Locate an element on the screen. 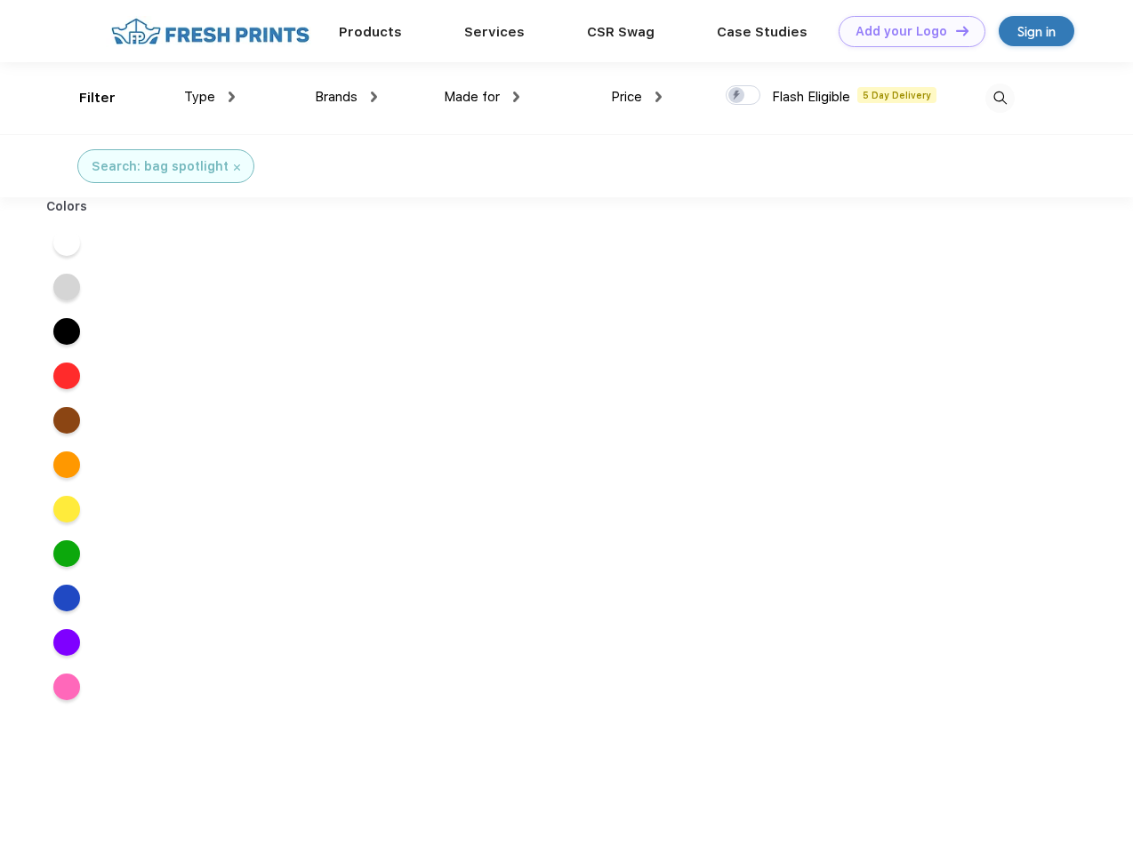 This screenshot has height=853, width=1133. span: Made for is located at coordinates (471, 97).